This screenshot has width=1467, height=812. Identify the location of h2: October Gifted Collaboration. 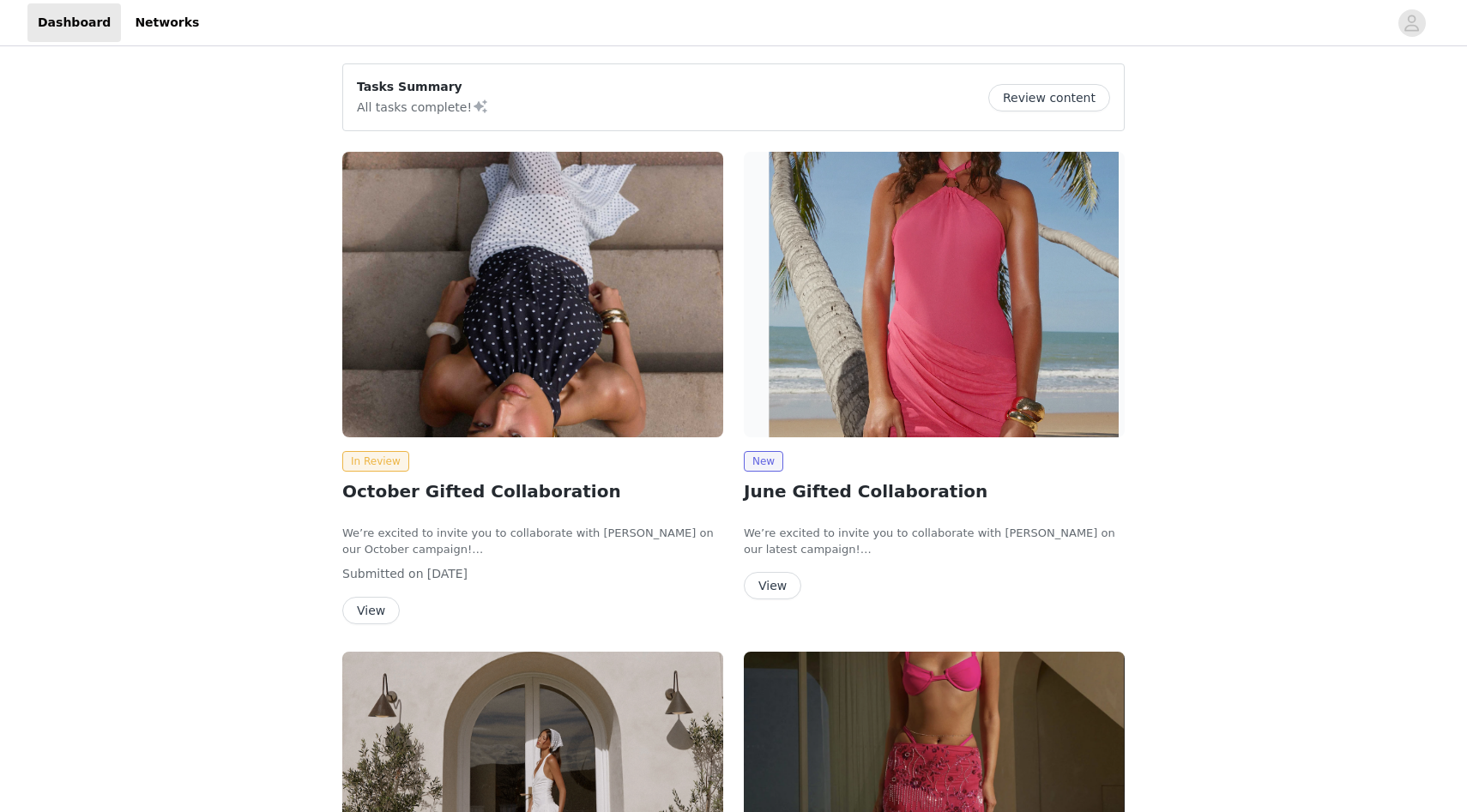
(533, 492).